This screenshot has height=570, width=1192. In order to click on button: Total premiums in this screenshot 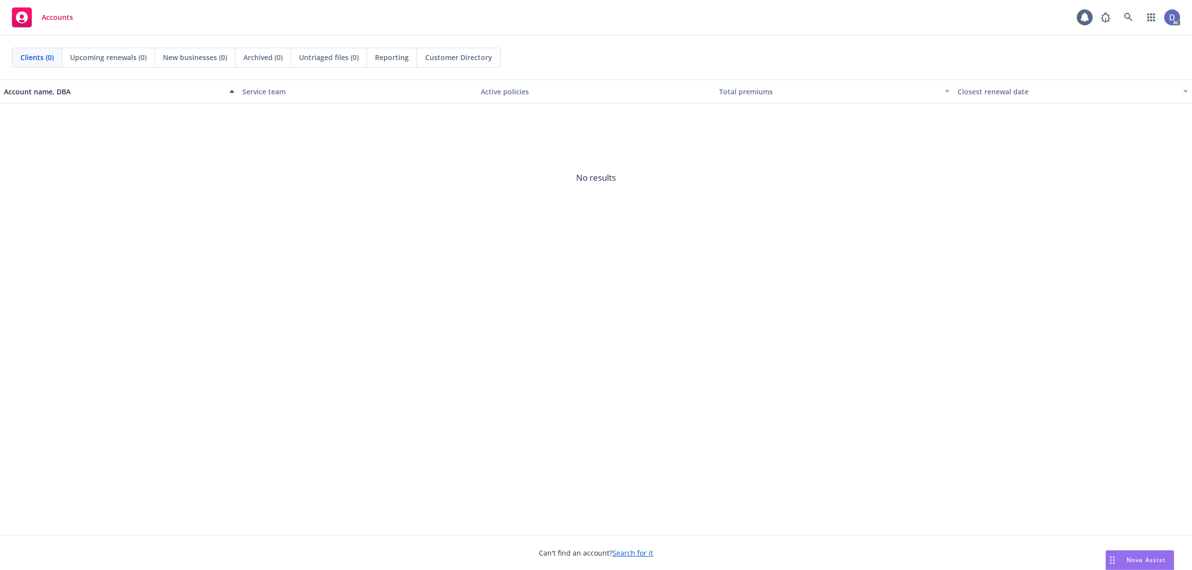, I will do `click(834, 91)`.